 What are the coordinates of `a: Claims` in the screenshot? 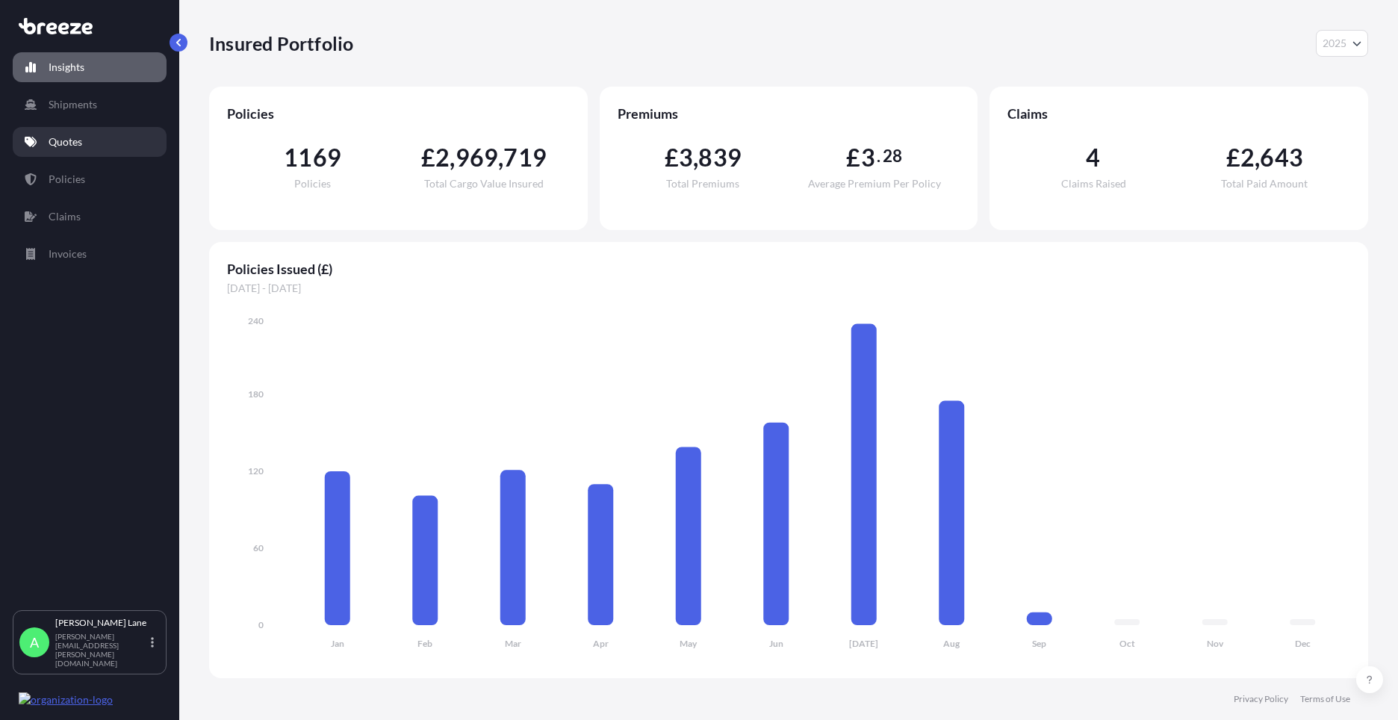 It's located at (90, 217).